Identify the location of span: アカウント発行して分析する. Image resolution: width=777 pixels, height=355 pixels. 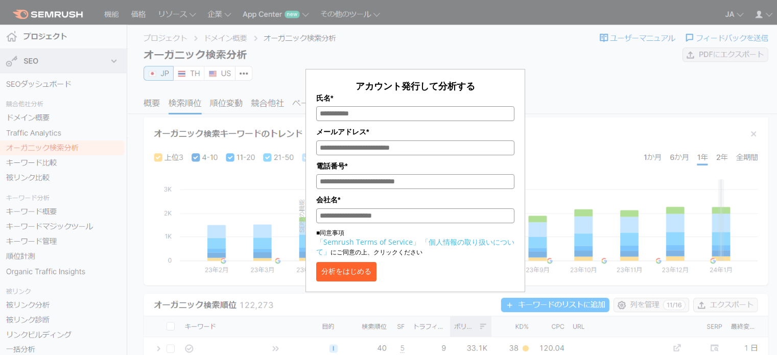
(416, 86).